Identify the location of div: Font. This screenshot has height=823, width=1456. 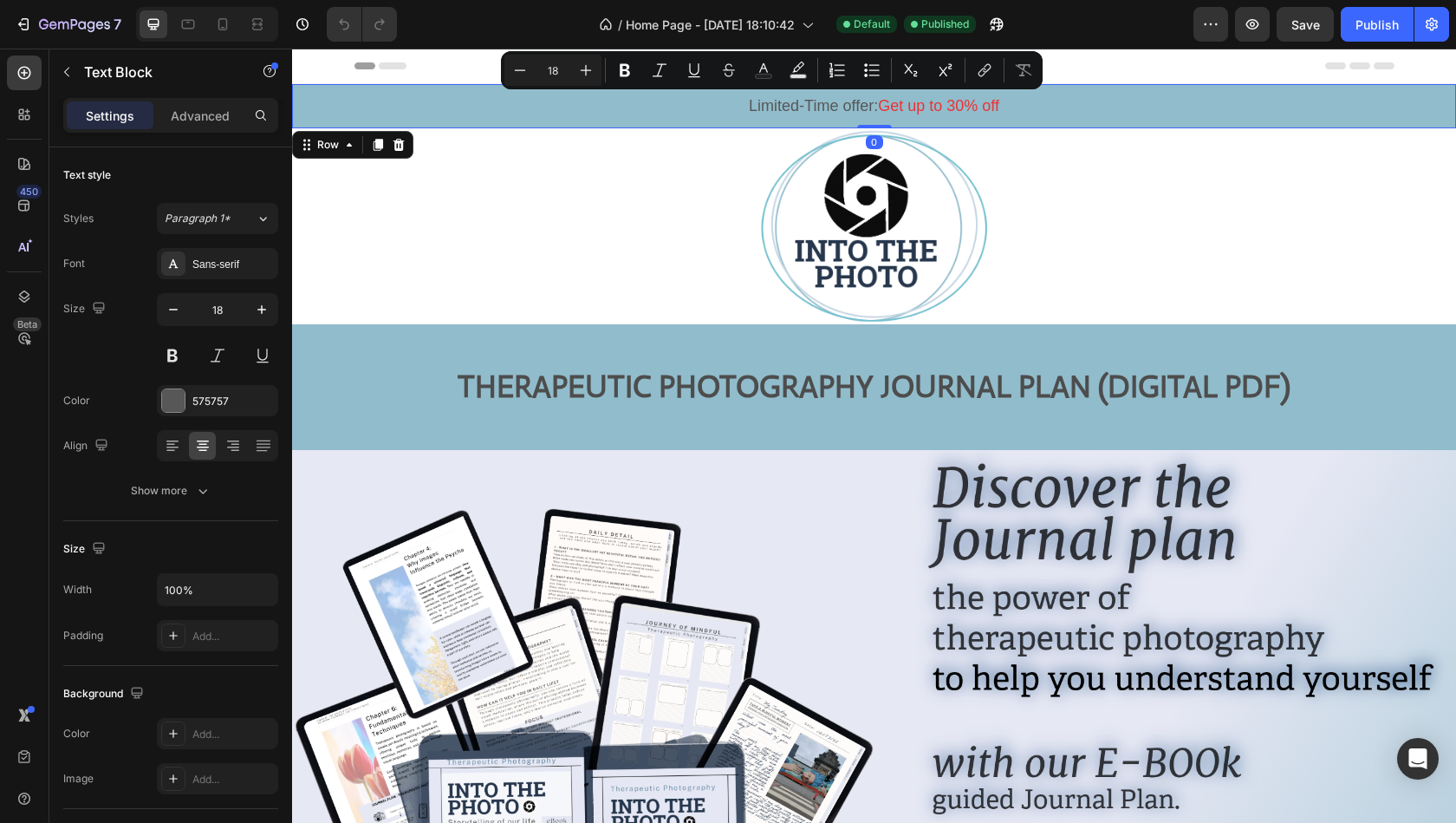
(74, 263).